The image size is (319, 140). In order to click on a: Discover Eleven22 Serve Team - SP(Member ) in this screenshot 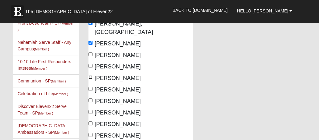, I will do `click(42, 110)`.